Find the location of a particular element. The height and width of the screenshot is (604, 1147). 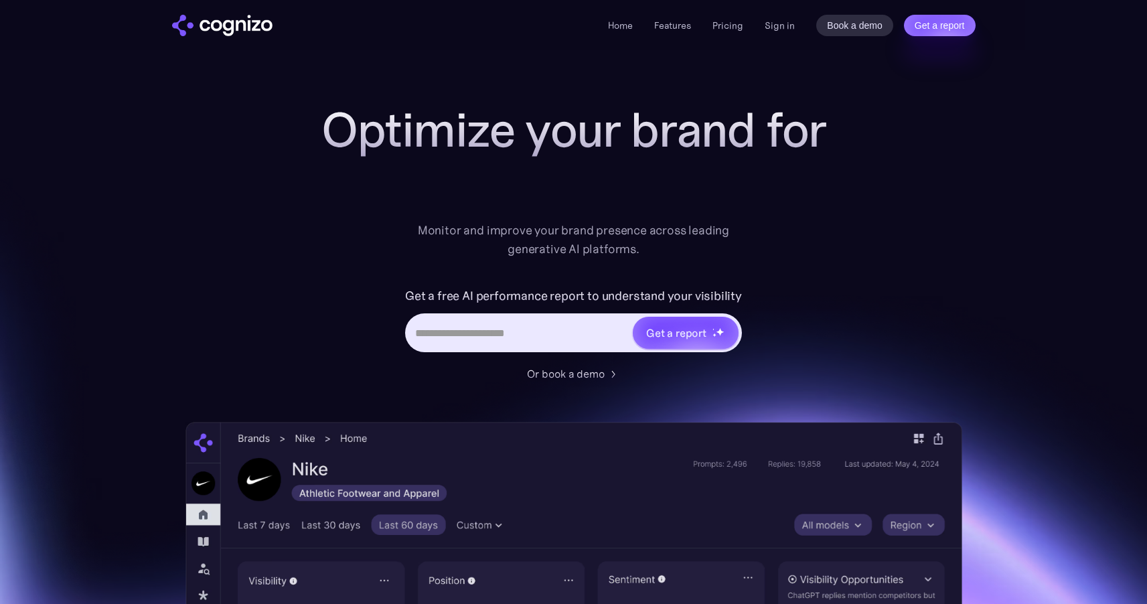

a: Or book a demo is located at coordinates (574, 374).